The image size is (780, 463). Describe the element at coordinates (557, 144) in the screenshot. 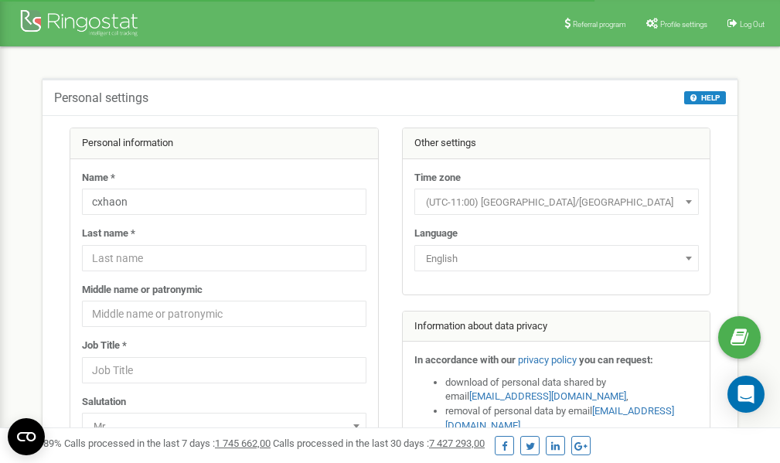

I see `div: Other settings` at that location.